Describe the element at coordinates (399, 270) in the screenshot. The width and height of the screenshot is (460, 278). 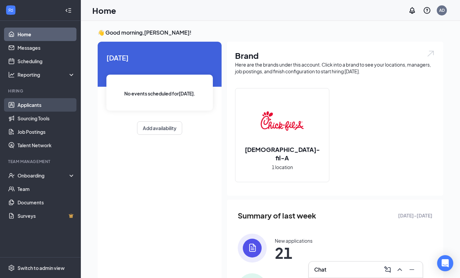
I see `svg: ChevronUp` at that location.